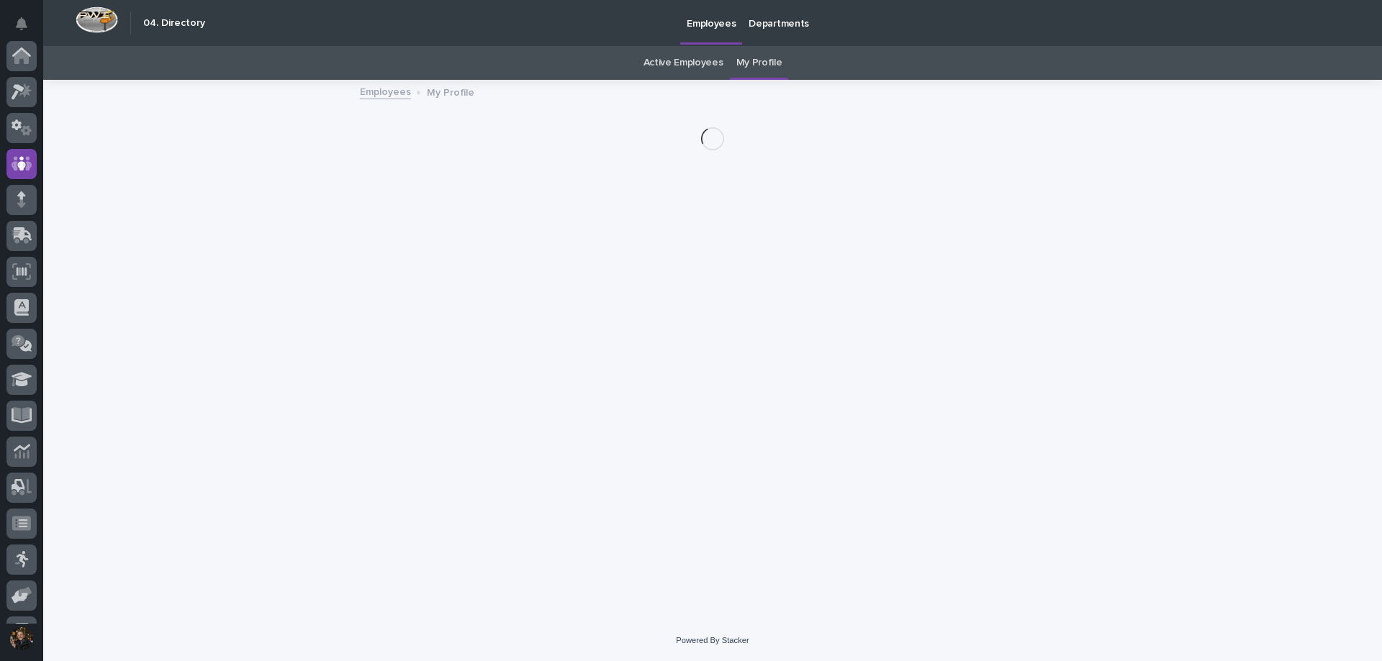 Image resolution: width=1382 pixels, height=661 pixels. What do you see at coordinates (22, 24) in the screenshot?
I see `button: Notifications` at bounding box center [22, 24].